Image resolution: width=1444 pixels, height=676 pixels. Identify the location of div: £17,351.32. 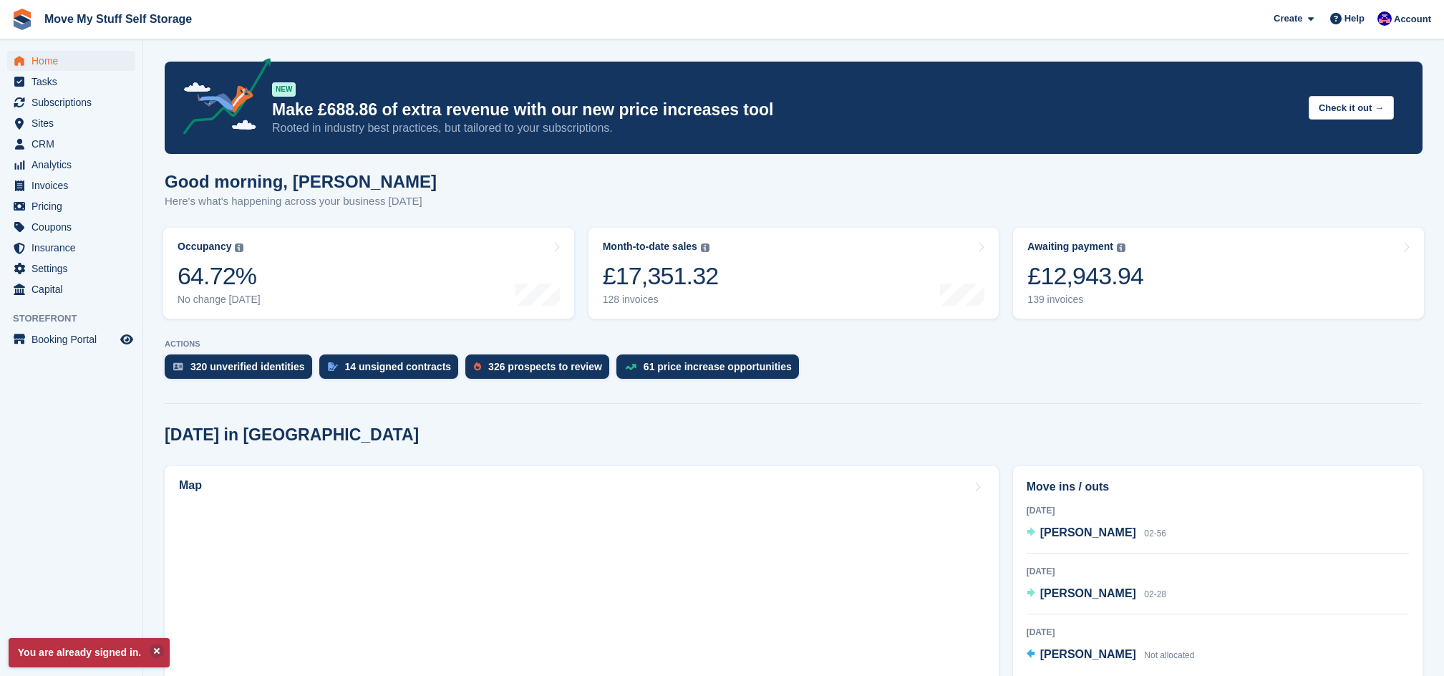
(661, 276).